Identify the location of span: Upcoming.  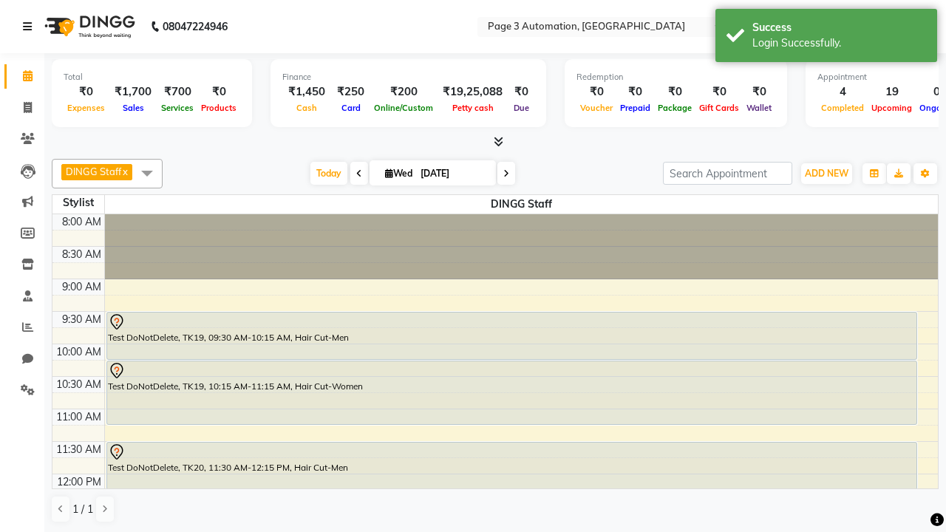
(891, 108).